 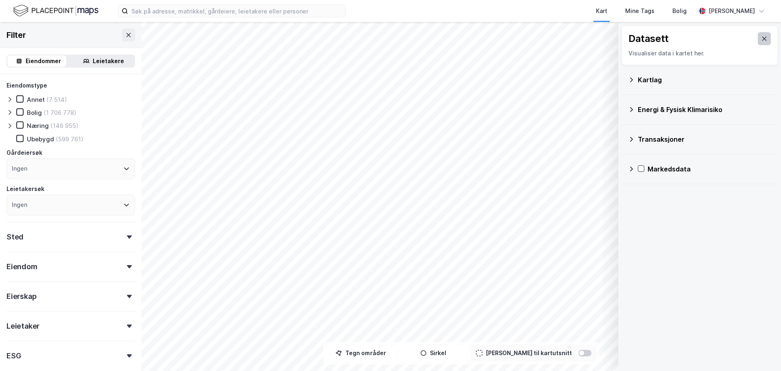 What do you see at coordinates (43, 61) in the screenshot?
I see `div: Eiendommer` at bounding box center [43, 61].